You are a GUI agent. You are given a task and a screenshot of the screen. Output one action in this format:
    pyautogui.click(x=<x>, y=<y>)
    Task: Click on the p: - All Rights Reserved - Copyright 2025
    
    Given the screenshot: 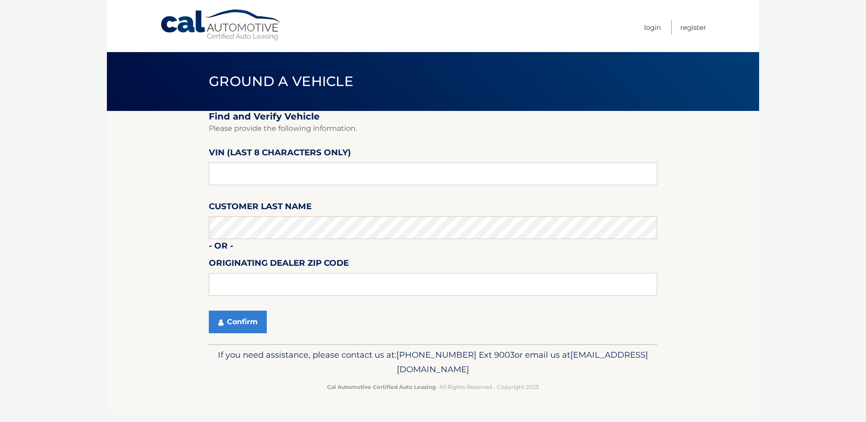 What is the action you would take?
    pyautogui.click(x=433, y=387)
    